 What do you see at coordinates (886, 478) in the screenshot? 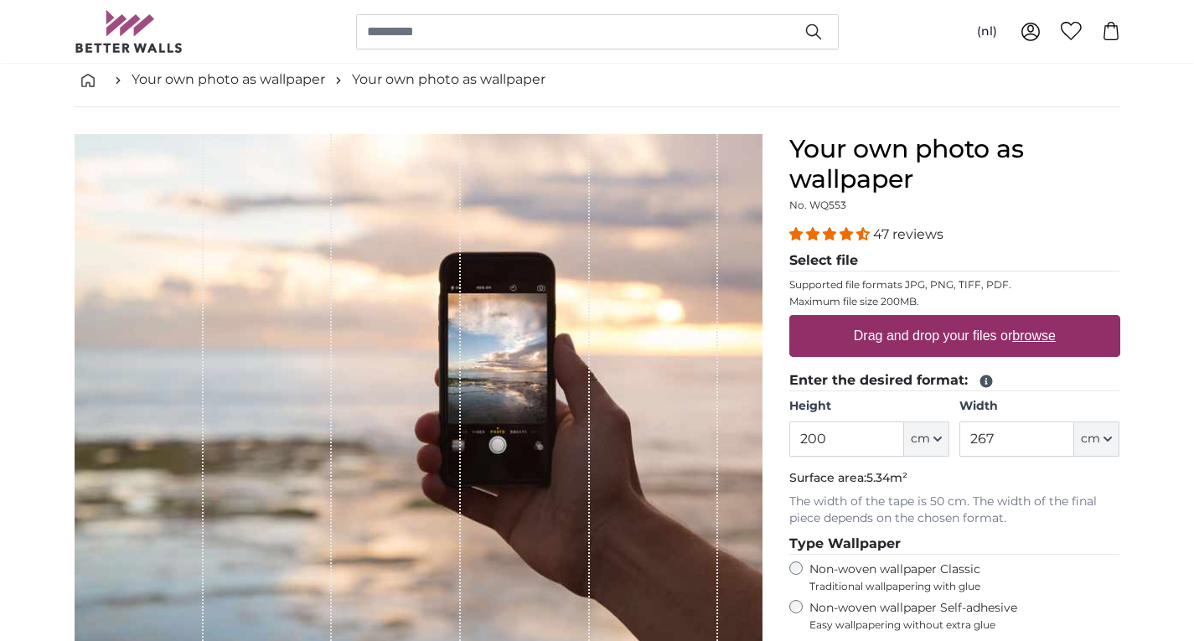
I see `font: 5.34m²` at bounding box center [886, 478].